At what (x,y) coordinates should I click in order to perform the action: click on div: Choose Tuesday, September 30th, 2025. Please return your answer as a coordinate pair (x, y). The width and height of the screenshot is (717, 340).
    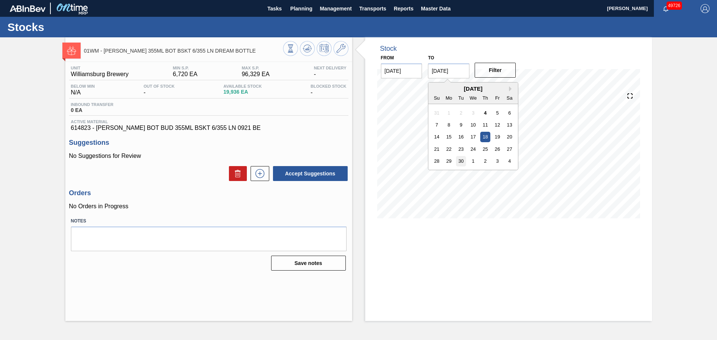
    Looking at the image, I should click on (461, 161).